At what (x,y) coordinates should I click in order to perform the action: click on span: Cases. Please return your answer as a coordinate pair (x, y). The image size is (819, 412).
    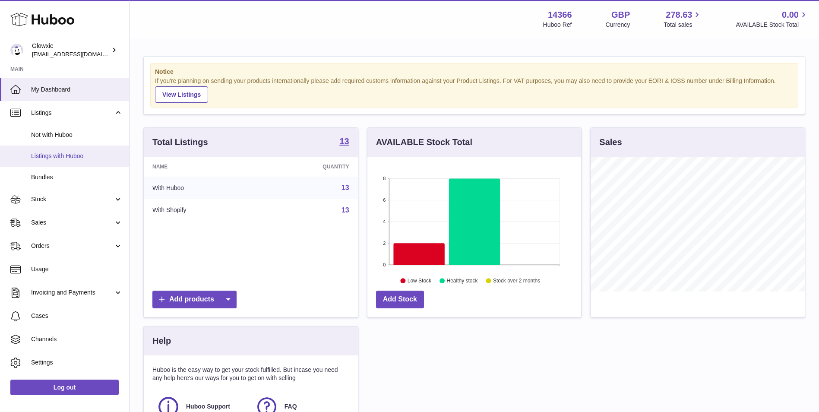
    Looking at the image, I should click on (77, 316).